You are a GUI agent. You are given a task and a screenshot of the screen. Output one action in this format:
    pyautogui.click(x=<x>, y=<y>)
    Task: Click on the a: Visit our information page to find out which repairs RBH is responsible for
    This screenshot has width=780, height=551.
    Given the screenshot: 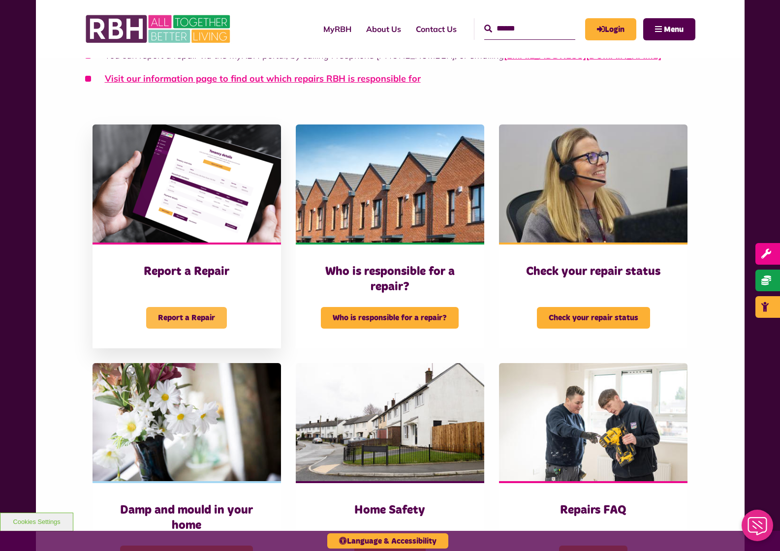 What is the action you would take?
    pyautogui.click(x=263, y=78)
    